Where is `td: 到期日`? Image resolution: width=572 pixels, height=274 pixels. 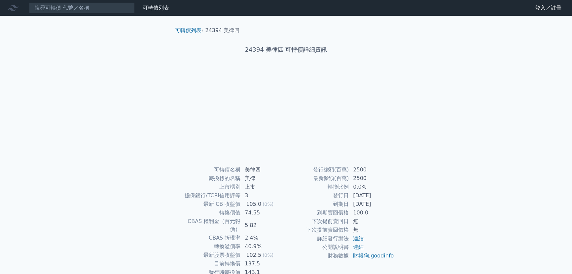 td: 到期日 is located at coordinates (317, 204).